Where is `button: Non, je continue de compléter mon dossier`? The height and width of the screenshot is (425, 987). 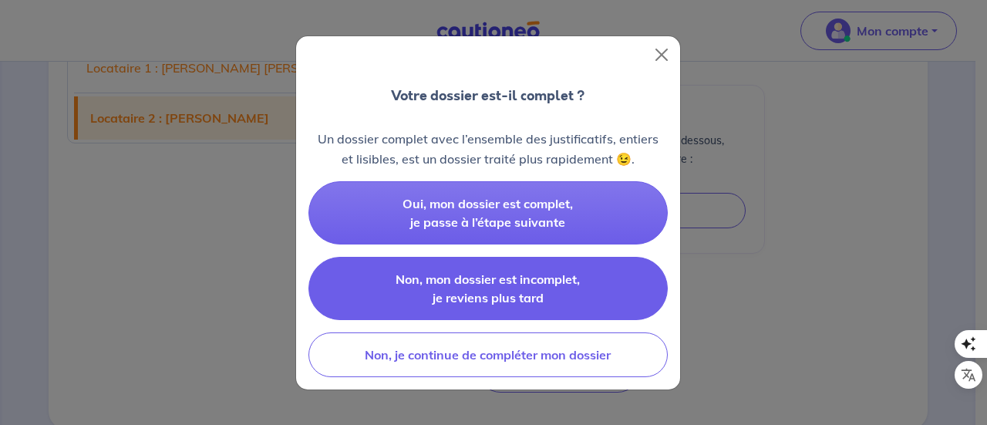 button: Non, je continue de compléter mon dossier is located at coordinates (488, 355).